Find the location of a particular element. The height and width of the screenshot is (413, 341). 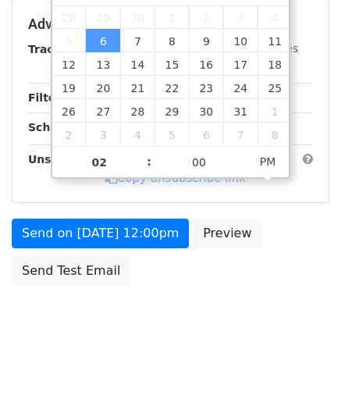

span: October 10, 2025 is located at coordinates (241, 41).